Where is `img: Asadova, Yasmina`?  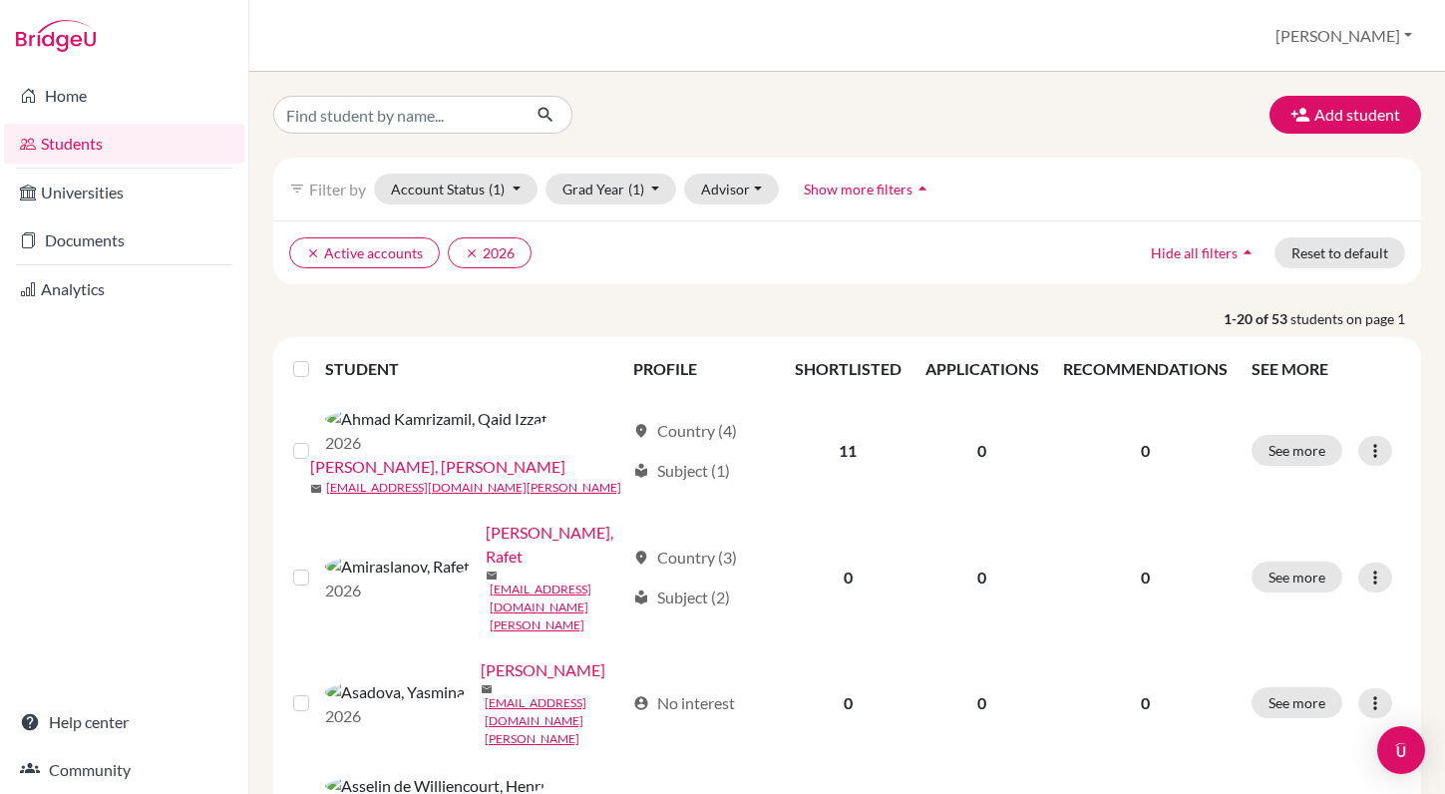
img: Asadova, Yasmina is located at coordinates (395, 692).